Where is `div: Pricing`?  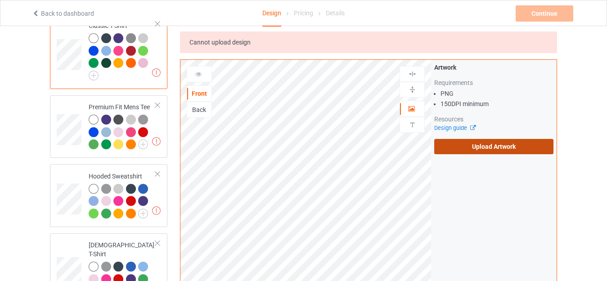
div: Pricing is located at coordinates (303, 13).